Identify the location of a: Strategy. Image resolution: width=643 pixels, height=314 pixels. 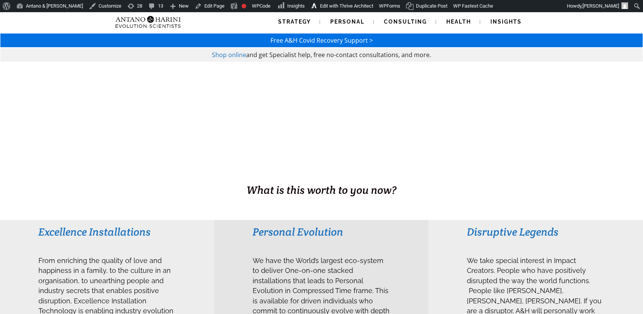
(295, 22).